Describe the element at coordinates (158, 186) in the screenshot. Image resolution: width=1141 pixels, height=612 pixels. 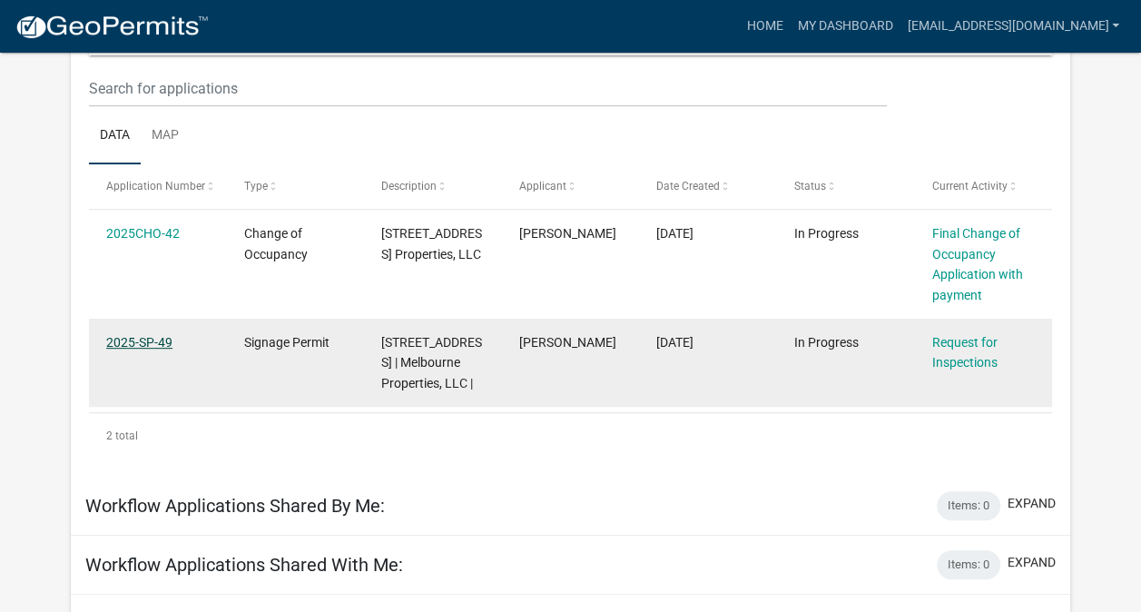
I see `datatable-header-cell: Application Number` at that location.